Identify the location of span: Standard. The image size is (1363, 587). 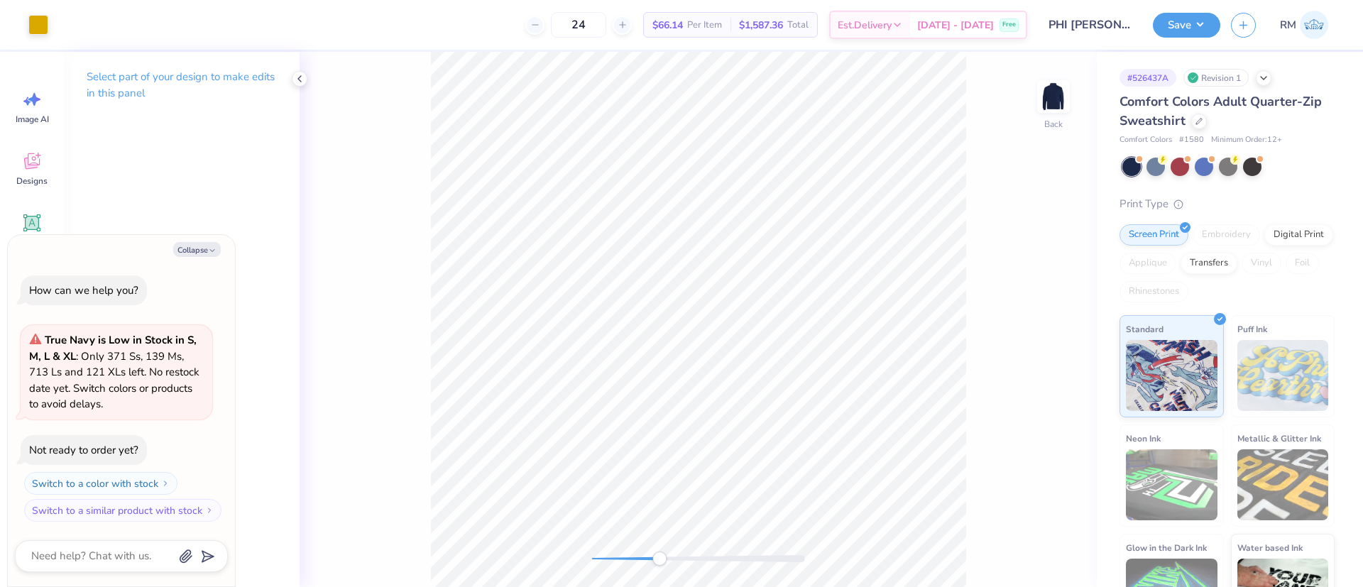
(1145, 329).